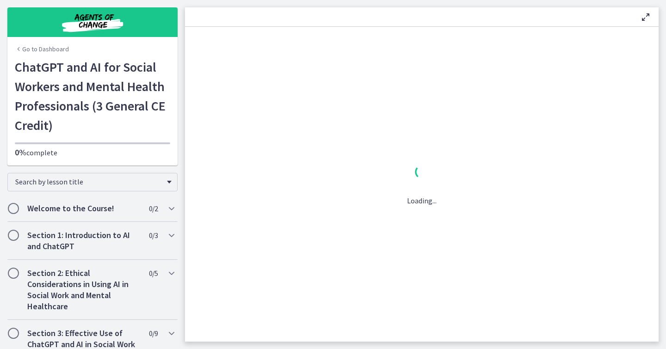 This screenshot has width=666, height=349. I want to click on span: 0%, so click(20, 152).